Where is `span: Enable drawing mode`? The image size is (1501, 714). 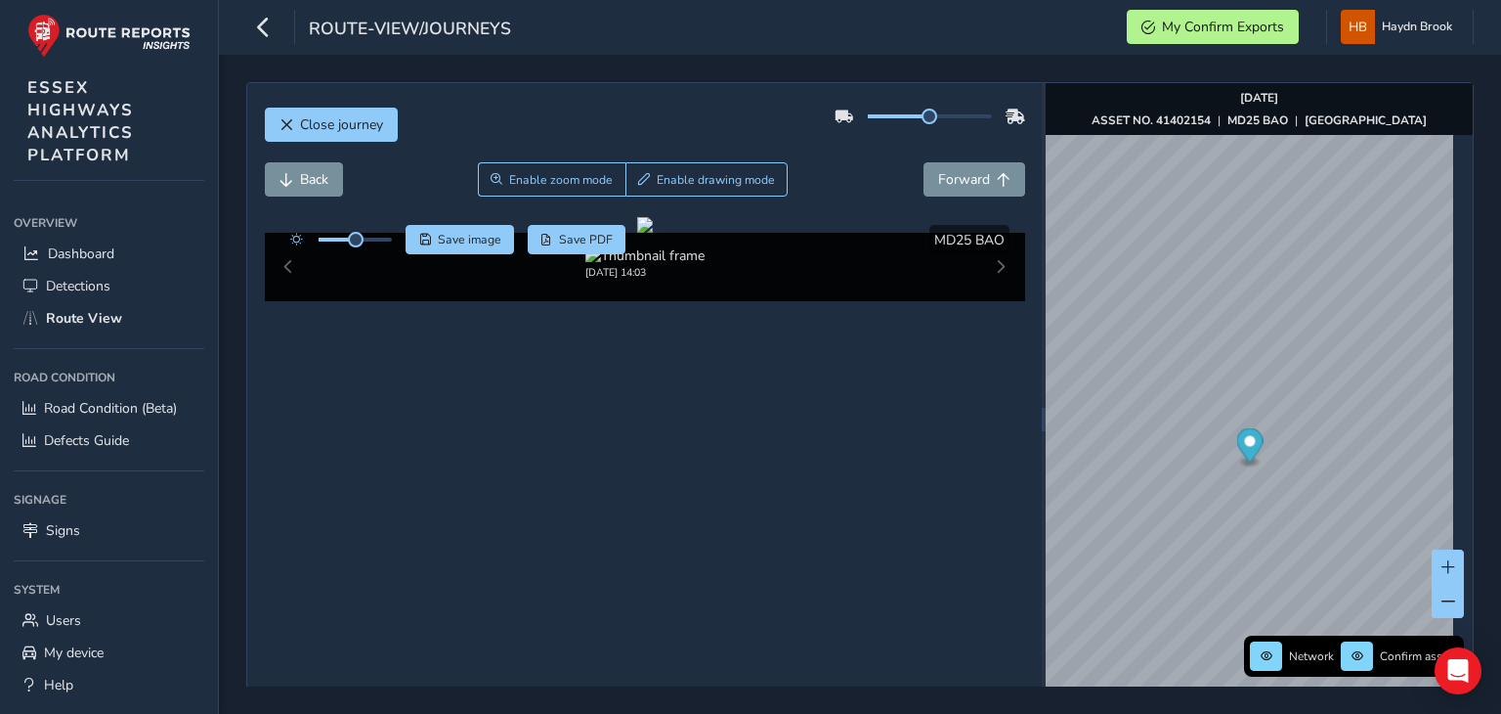
span: Enable drawing mode is located at coordinates (716, 180).